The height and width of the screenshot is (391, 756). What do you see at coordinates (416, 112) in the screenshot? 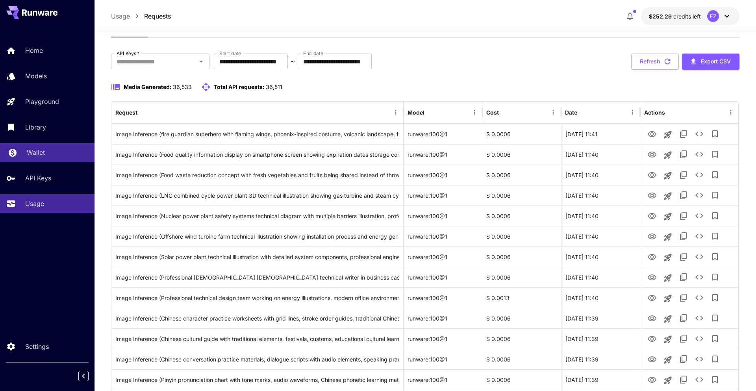
I see `div: Model` at bounding box center [416, 112].